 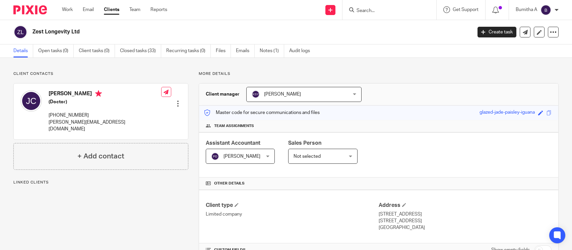 What do you see at coordinates (101, 74) in the screenshot?
I see `p: Client contacts` at bounding box center [101, 74].